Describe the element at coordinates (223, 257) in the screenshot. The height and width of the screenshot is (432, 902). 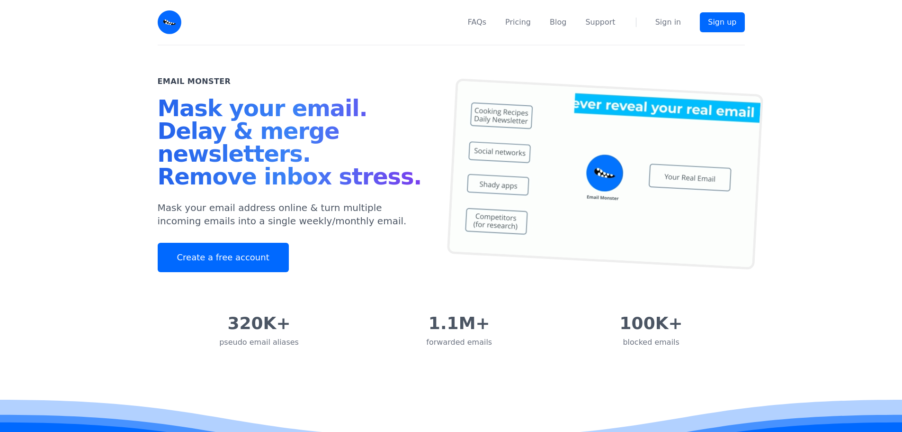
I see `a: Create a free account` at that location.